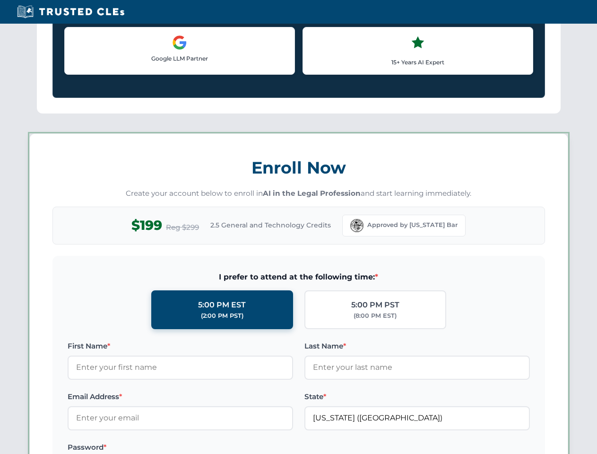 The image size is (597, 454). What do you see at coordinates (180, 447) in the screenshot?
I see `label: Password` at bounding box center [180, 447].